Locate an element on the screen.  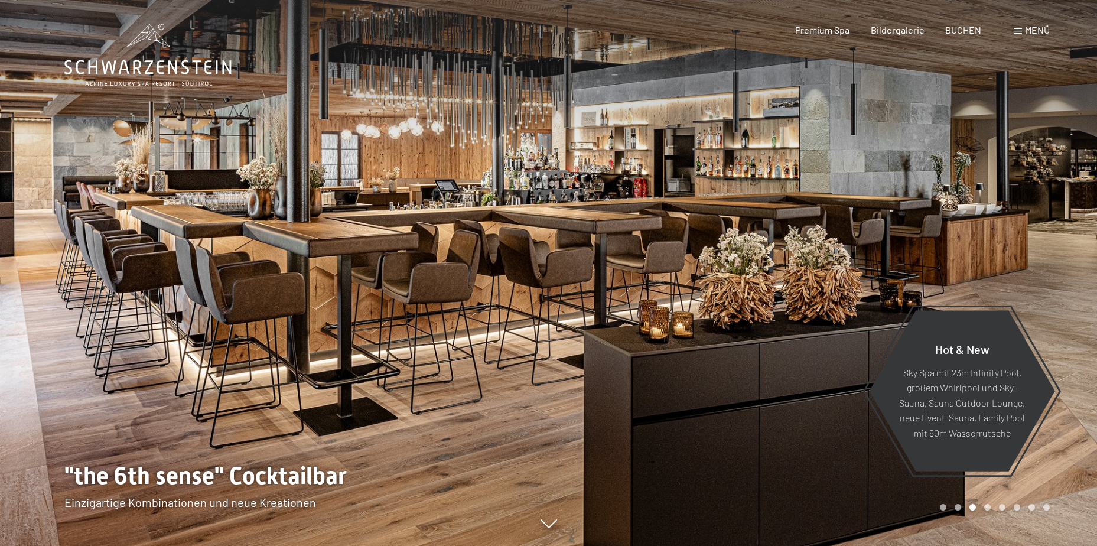
div: Carousel Page 5 is located at coordinates (1002, 507).